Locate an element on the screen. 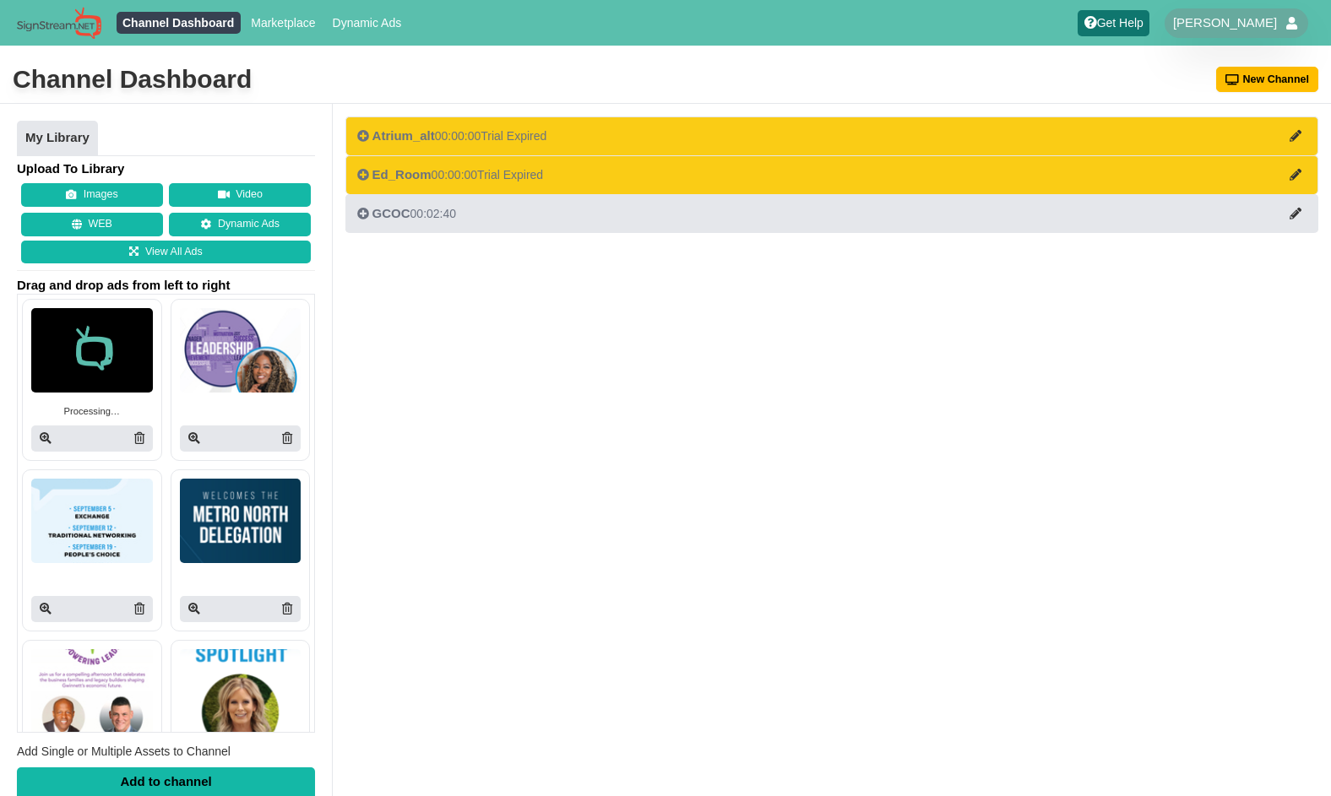 Image resolution: width=1331 pixels, height=796 pixels. button: WEB is located at coordinates (92, 225).